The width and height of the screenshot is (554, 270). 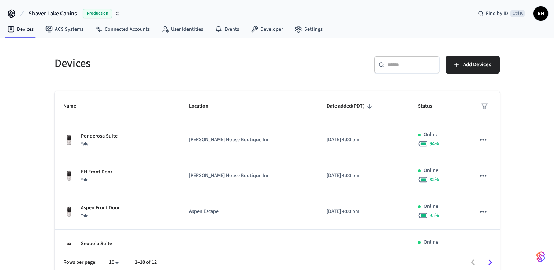 I want to click on div: 10, so click(x=114, y=262).